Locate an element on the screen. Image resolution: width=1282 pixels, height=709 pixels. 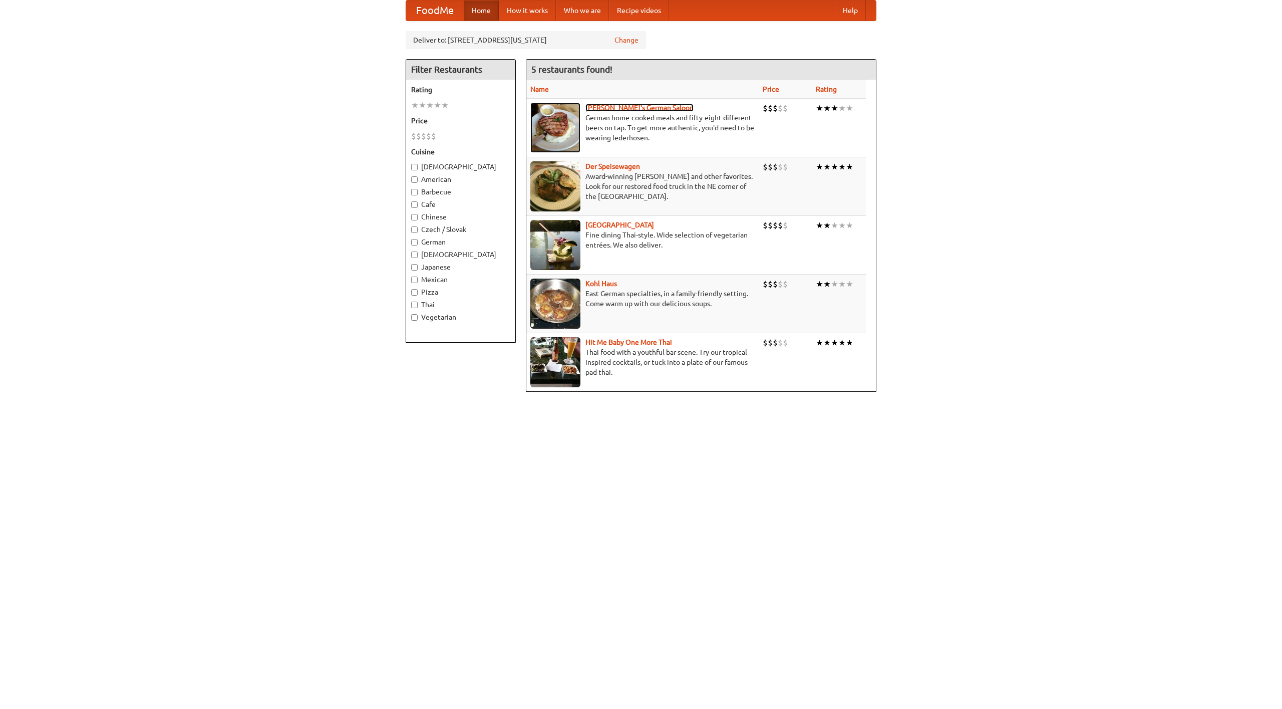
a: Hit Me Baby One More Thai is located at coordinates (628, 342).